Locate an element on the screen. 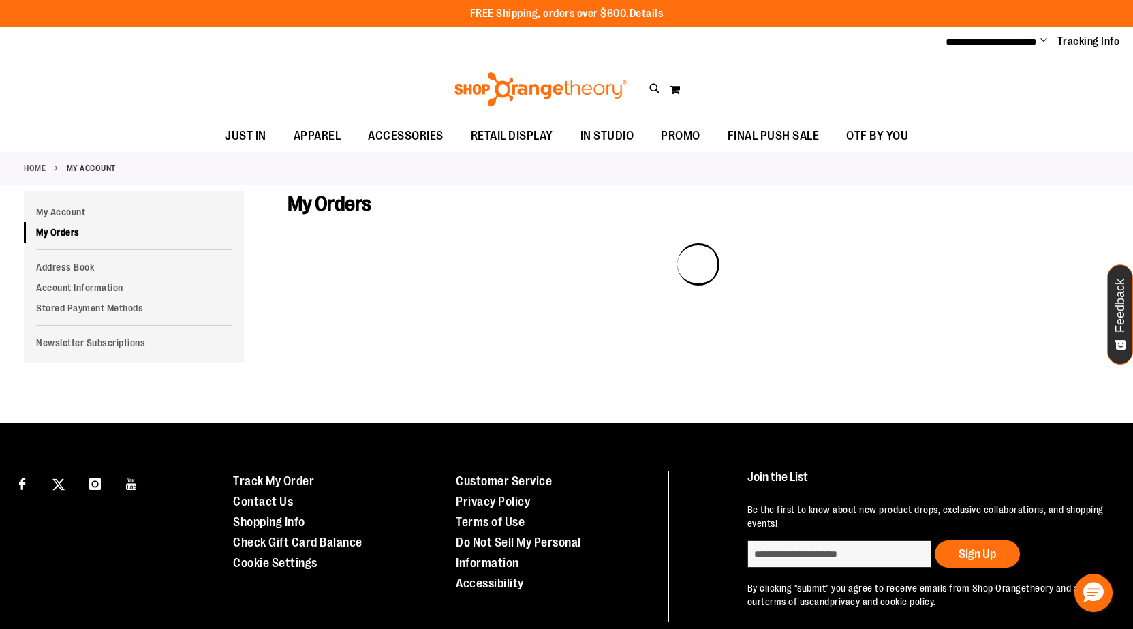 The width and height of the screenshot is (1133, 629). a: Contact Us is located at coordinates (263, 501).